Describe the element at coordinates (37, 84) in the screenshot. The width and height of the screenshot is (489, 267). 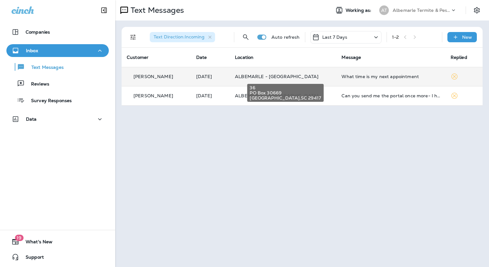
I see `p: Reviews` at that location.